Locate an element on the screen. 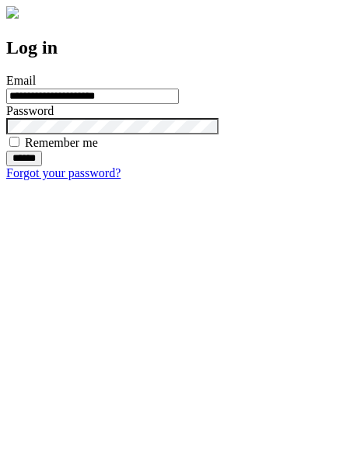 Image resolution: width=350 pixels, height=463 pixels. label: Email is located at coordinates (21, 80).